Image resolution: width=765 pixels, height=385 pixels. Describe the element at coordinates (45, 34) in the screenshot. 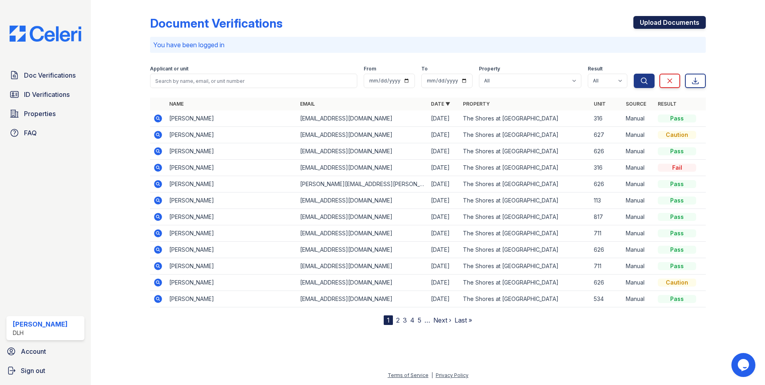

I see `img: CE_Logo_Blue-a8612792a0a2168367f1c8372b55b34899dd931a85d93a1a3d3e32e68fde9ad4.png` at that location.